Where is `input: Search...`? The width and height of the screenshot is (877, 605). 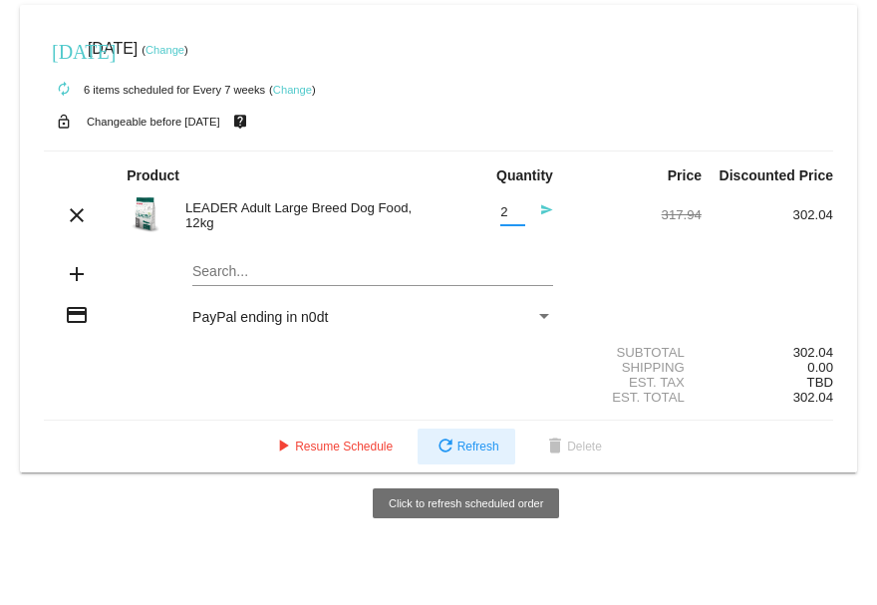 input: Search... is located at coordinates (373, 272).